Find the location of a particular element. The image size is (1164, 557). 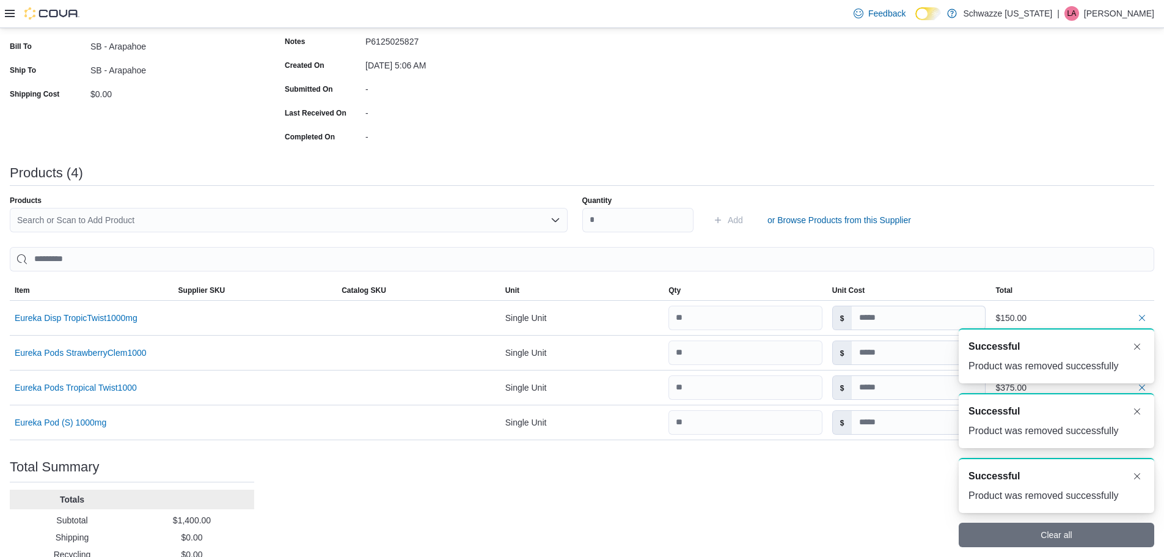

span: Clear all is located at coordinates (1056, 535).